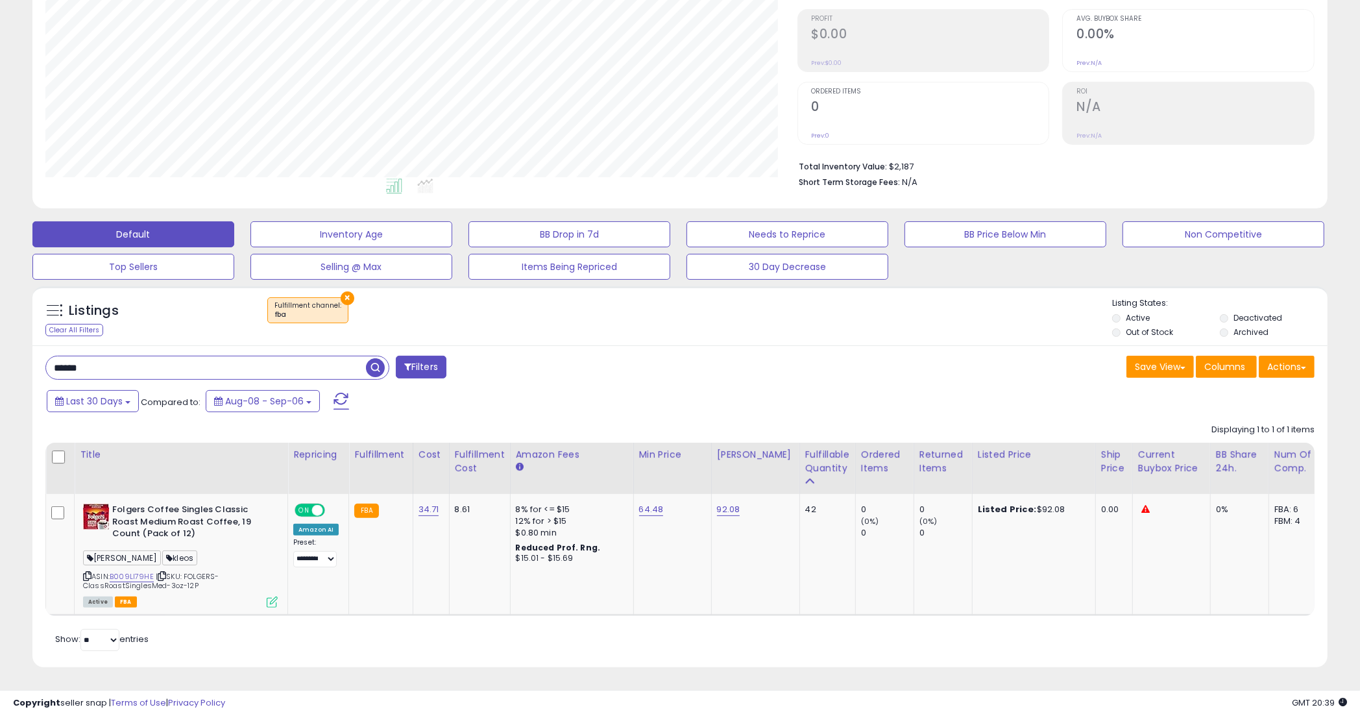  What do you see at coordinates (421, 367) in the screenshot?
I see `button: Filters` at bounding box center [421, 367].